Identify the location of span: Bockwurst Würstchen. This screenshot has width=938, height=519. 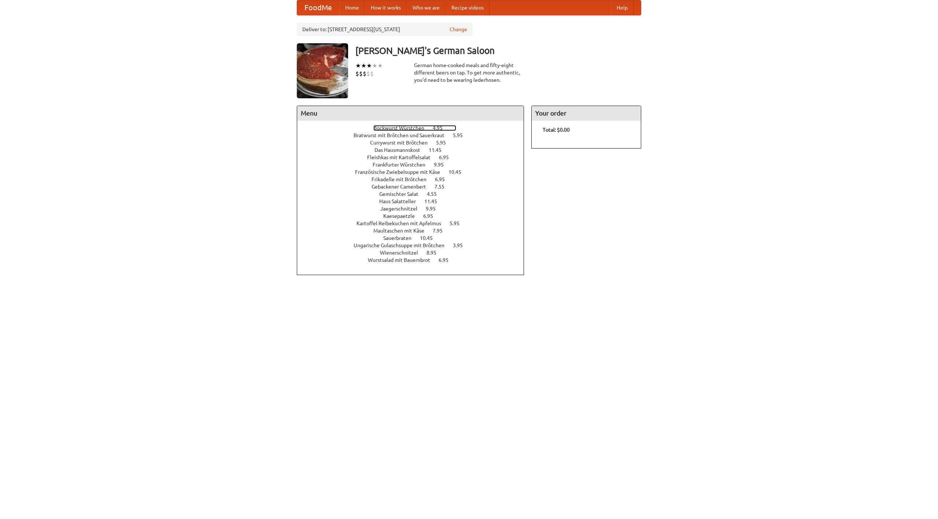
(402, 128).